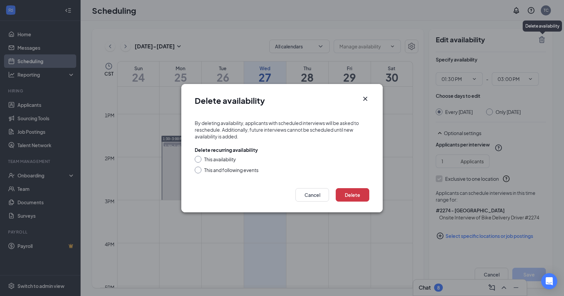 This screenshot has width=564, height=296. Describe the element at coordinates (542, 26) in the screenshot. I see `div: Delete availability` at that location.